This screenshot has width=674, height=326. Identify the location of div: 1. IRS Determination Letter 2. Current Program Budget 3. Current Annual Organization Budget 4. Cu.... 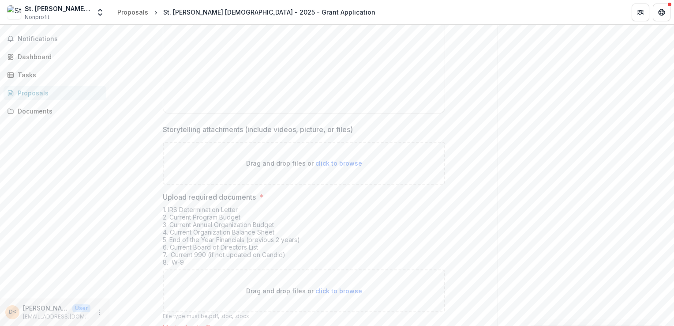
(304, 237).